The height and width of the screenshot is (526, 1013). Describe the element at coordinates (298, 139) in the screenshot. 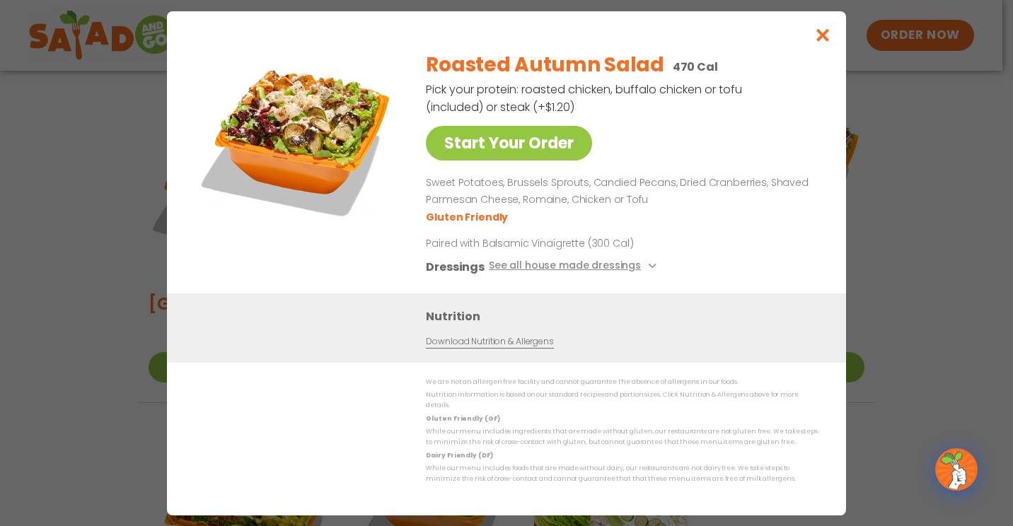

I see `img: Featured product photo for Roasted Autumn Salad` at that location.